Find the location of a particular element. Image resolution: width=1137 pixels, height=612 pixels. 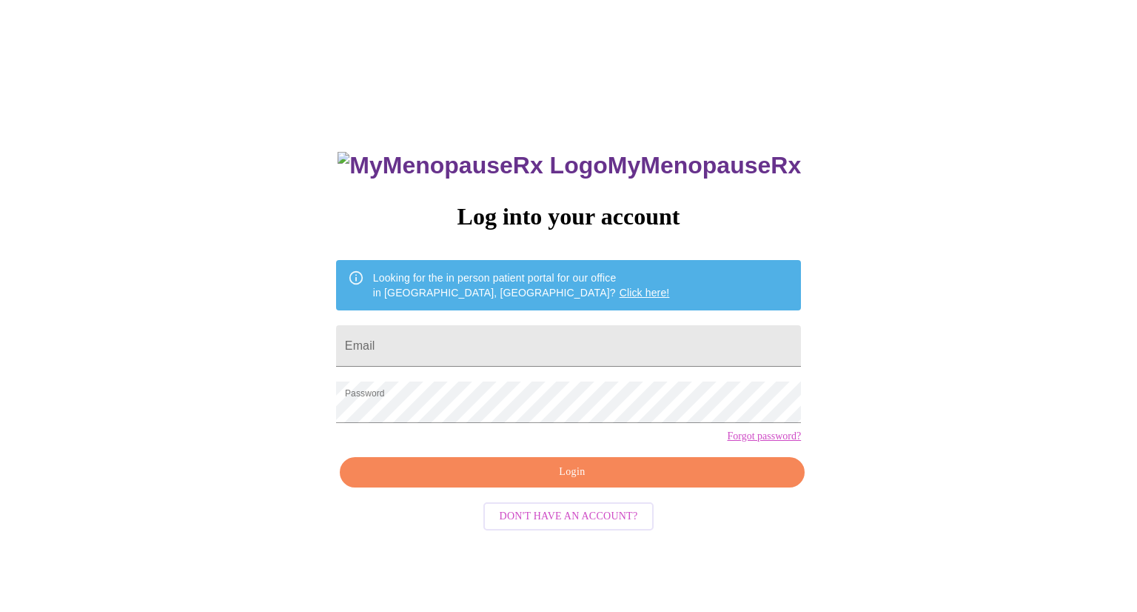

h3: Log into your account is located at coordinates (569, 216).